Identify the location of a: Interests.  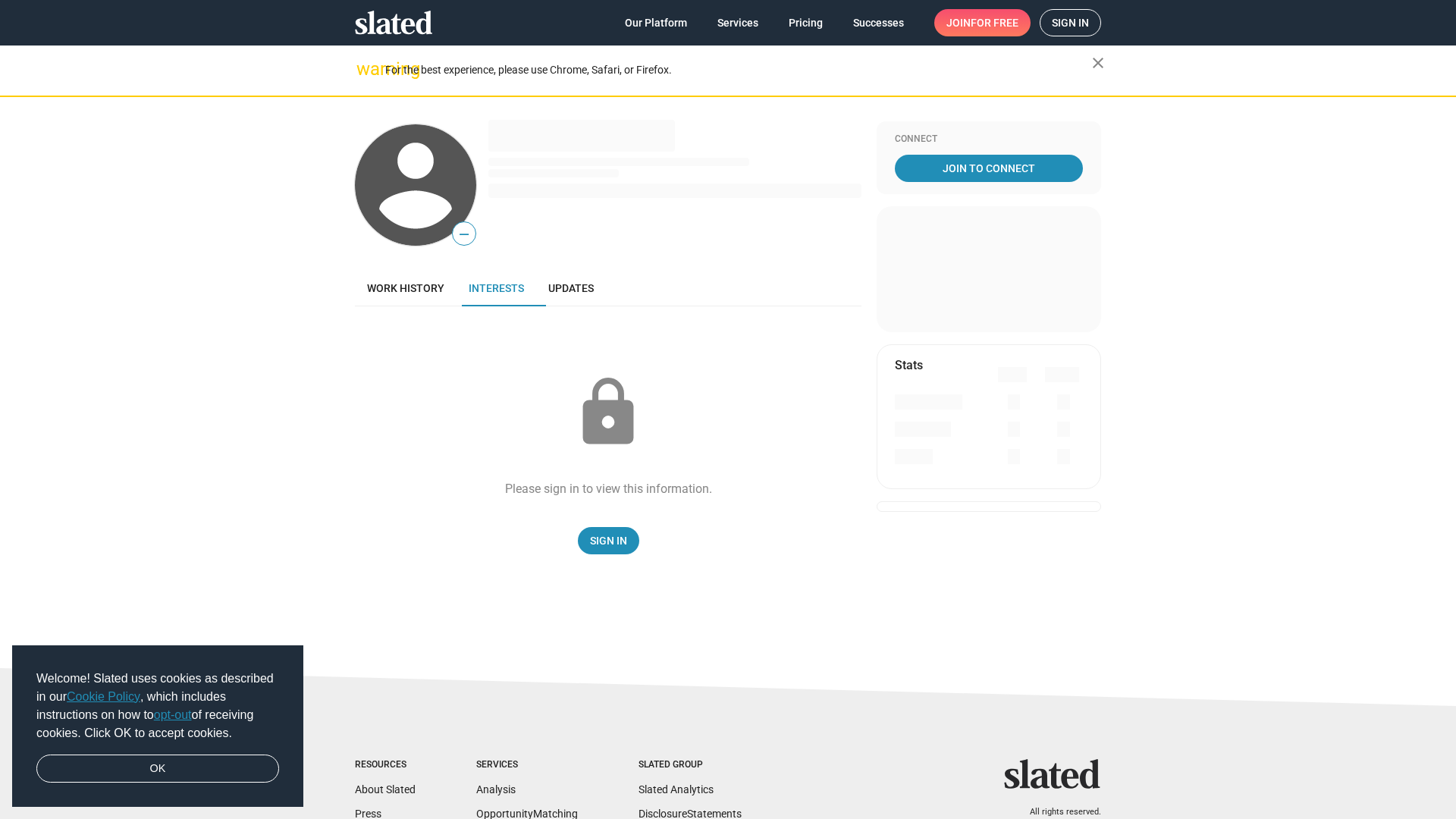
(496, 288).